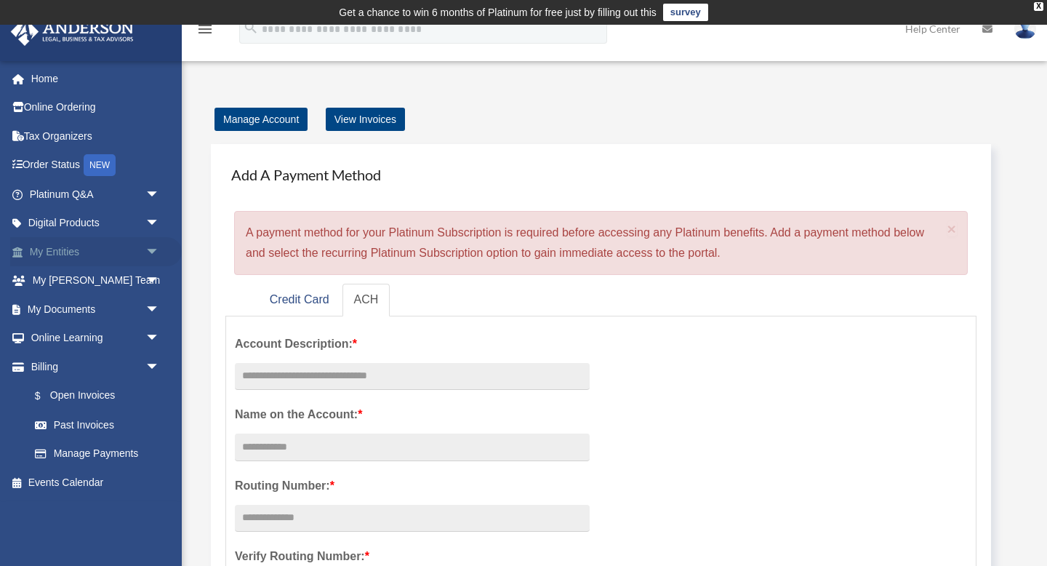 The height and width of the screenshot is (566, 1047). I want to click on h4: Add A Payment Method, so click(601, 175).